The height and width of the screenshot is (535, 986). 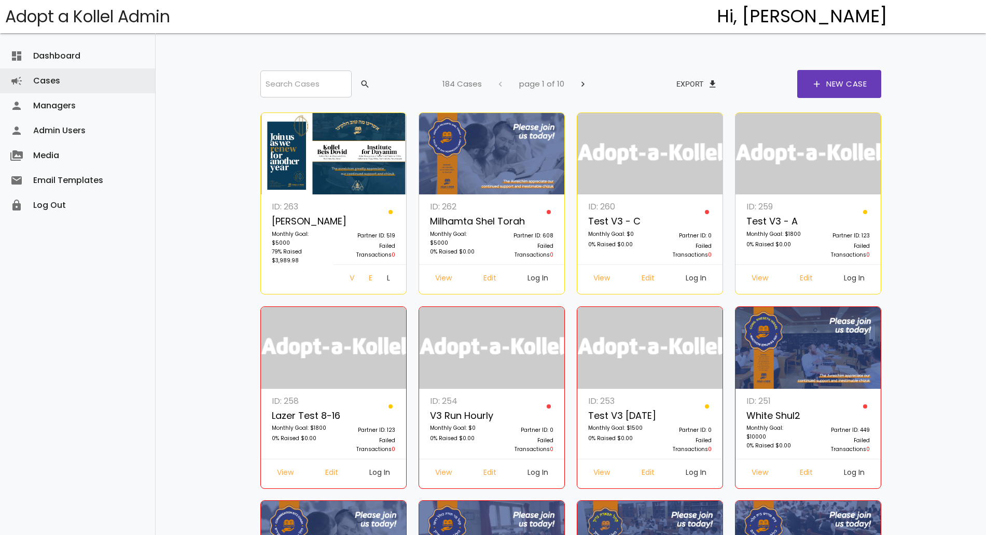 What do you see at coordinates (616, 235) in the screenshot?
I see `p: Monthly Goal: $0` at bounding box center [616, 235].